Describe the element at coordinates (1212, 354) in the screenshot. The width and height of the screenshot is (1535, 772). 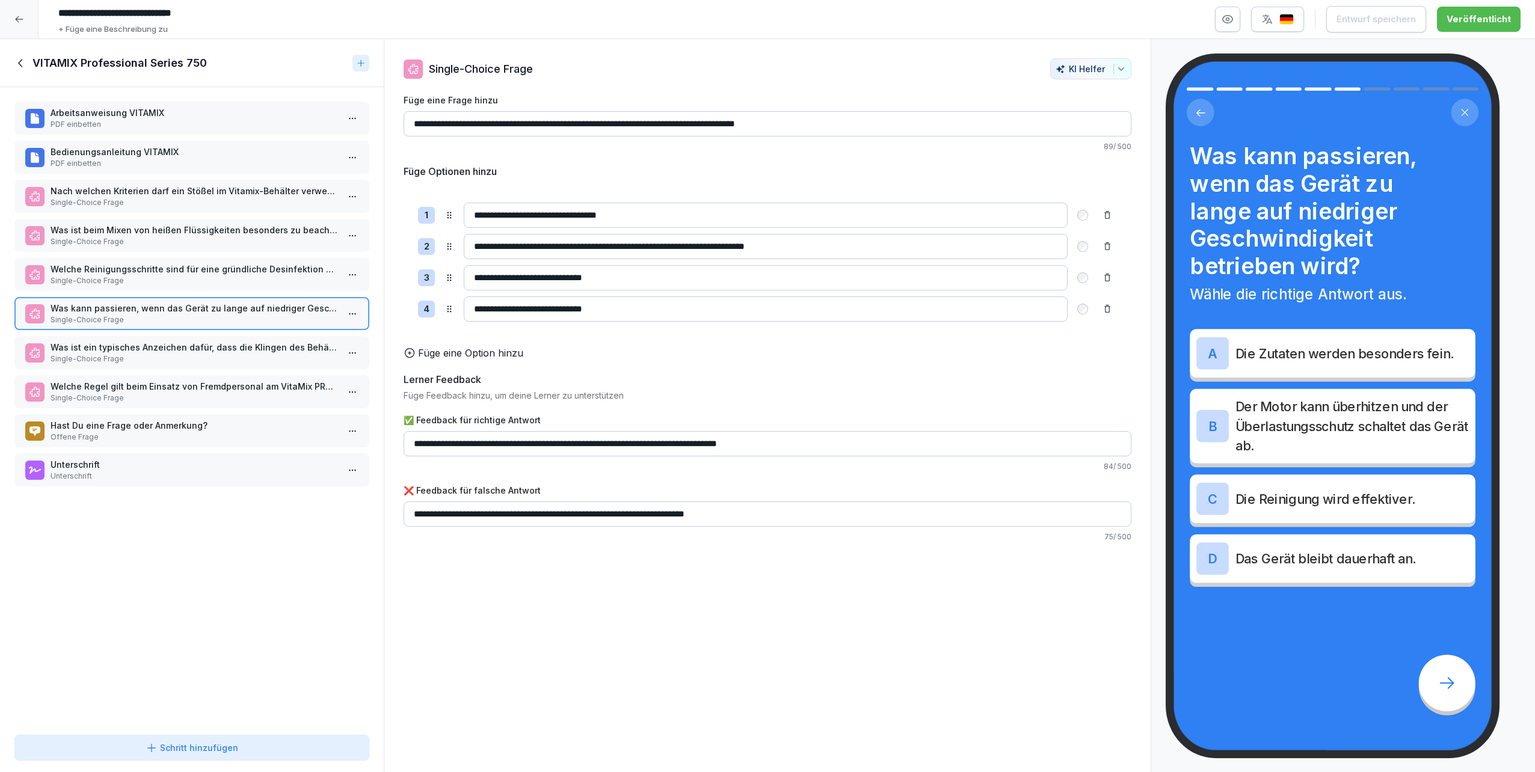
I see `p: A` at that location.